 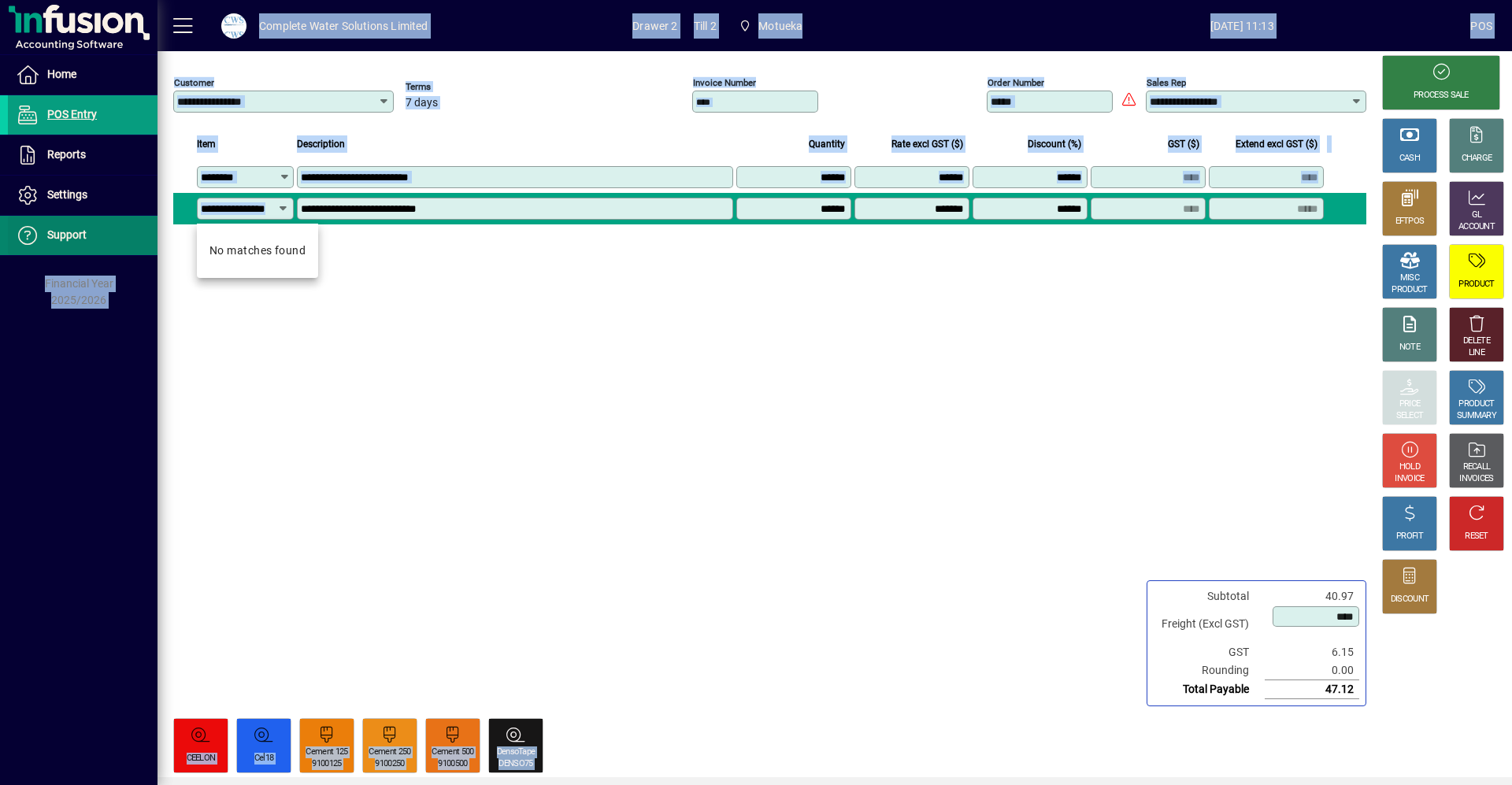 I want to click on mat-option: No matches found, so click(x=258, y=251).